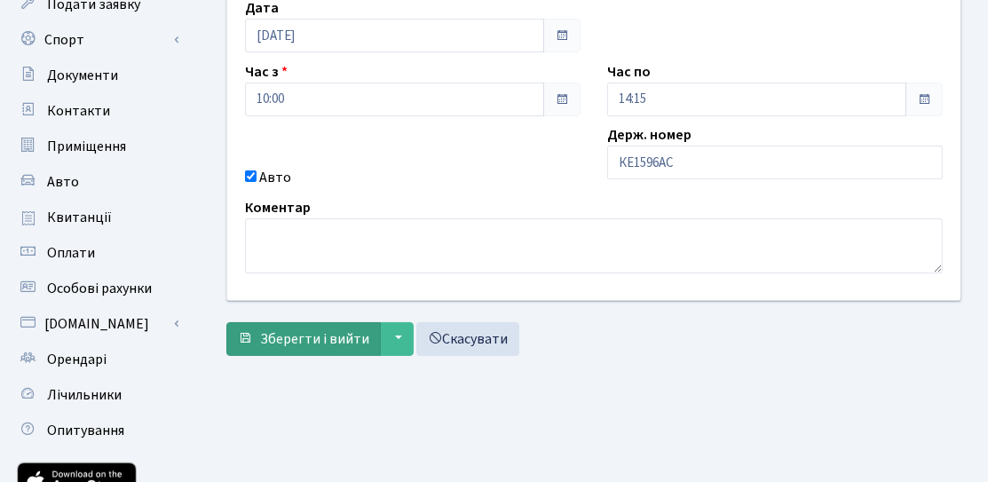 The image size is (988, 482). What do you see at coordinates (98, 40) in the screenshot?
I see `a: Спорт` at bounding box center [98, 40].